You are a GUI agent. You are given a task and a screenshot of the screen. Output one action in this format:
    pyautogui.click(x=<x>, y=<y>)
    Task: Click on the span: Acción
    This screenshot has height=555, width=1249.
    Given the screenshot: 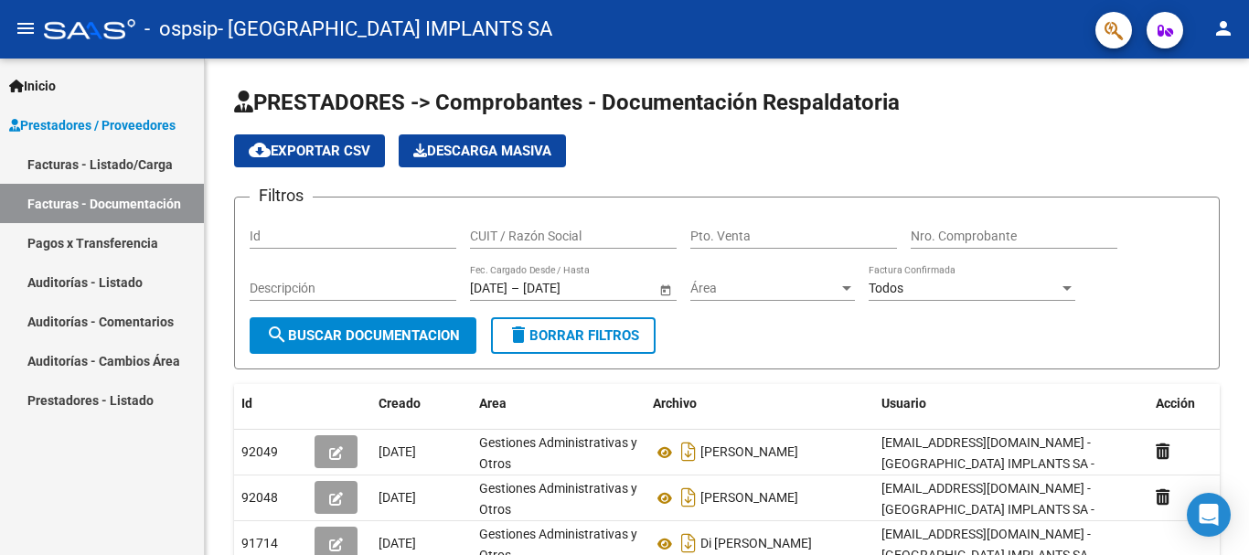 What is the action you would take?
    pyautogui.click(x=1175, y=403)
    